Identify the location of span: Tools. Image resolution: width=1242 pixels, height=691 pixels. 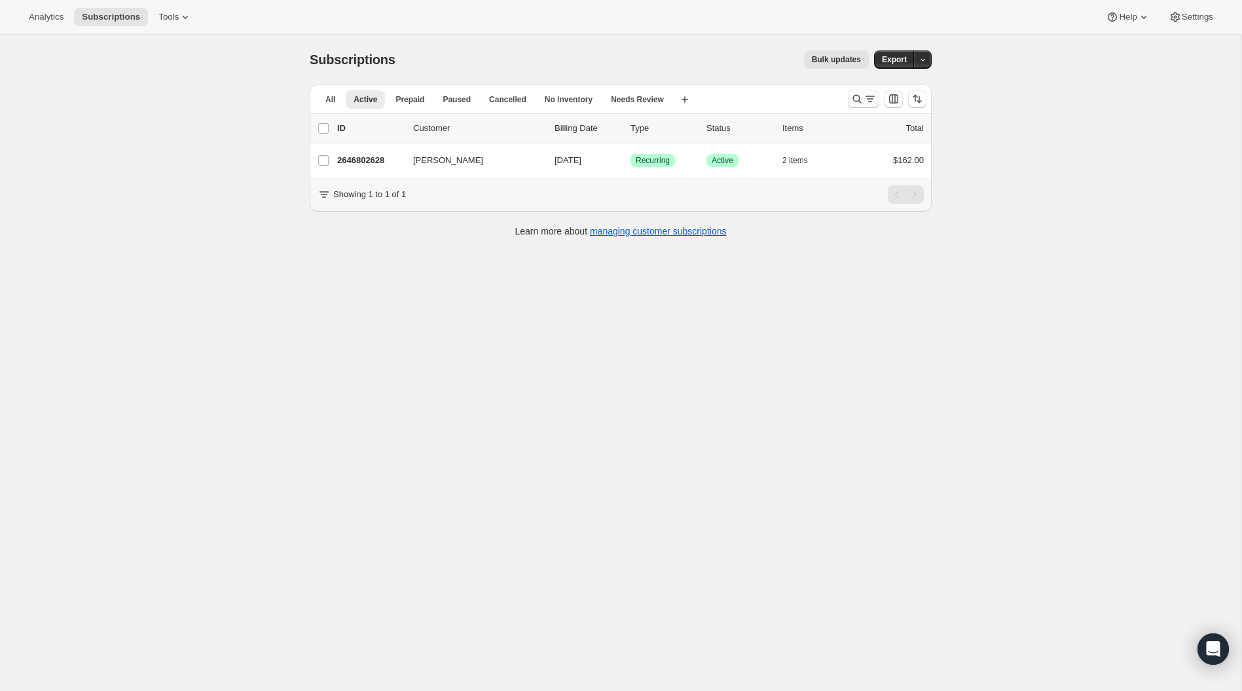
(168, 17).